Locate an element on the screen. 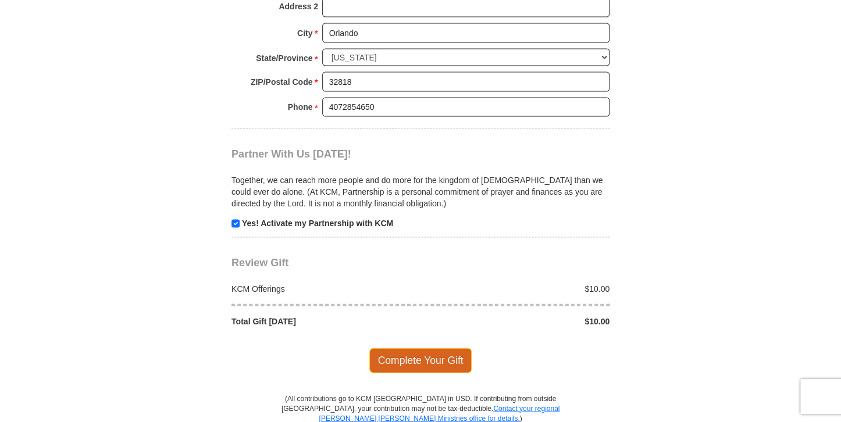 The width and height of the screenshot is (841, 422). strong: Phone is located at coordinates (300, 107).